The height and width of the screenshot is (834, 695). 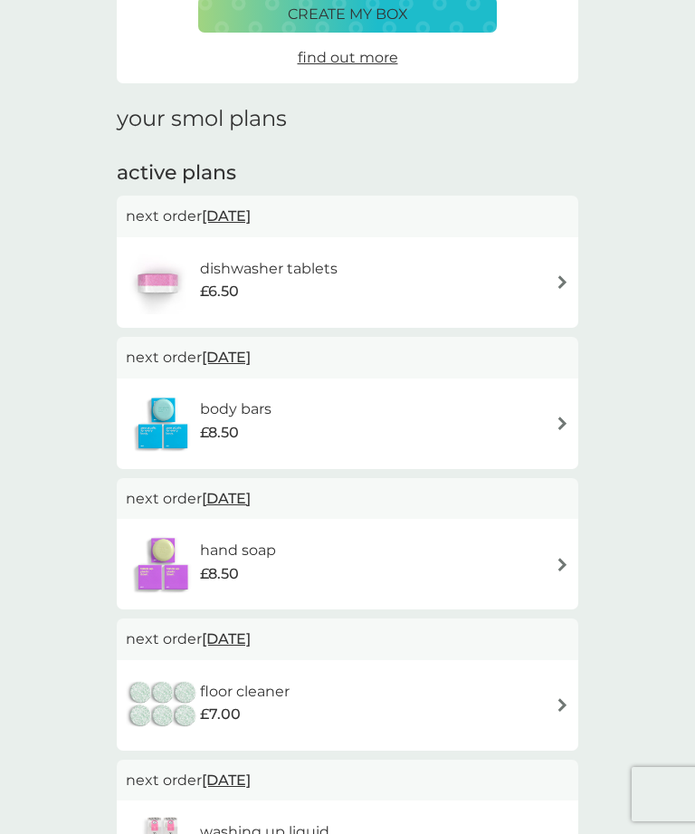 I want to click on h6: dishwasher tablets, so click(x=269, y=269).